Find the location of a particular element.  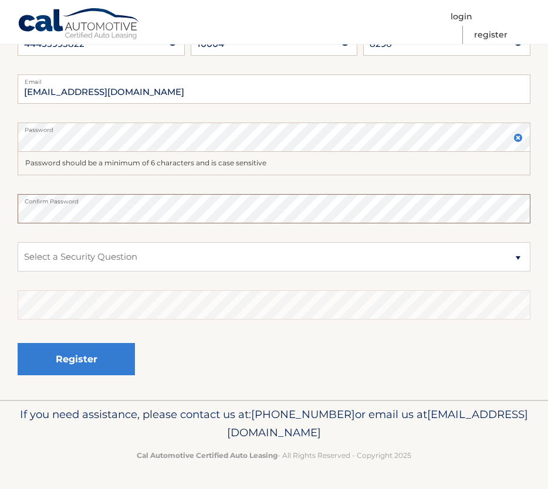

button: Register is located at coordinates (76, 359).